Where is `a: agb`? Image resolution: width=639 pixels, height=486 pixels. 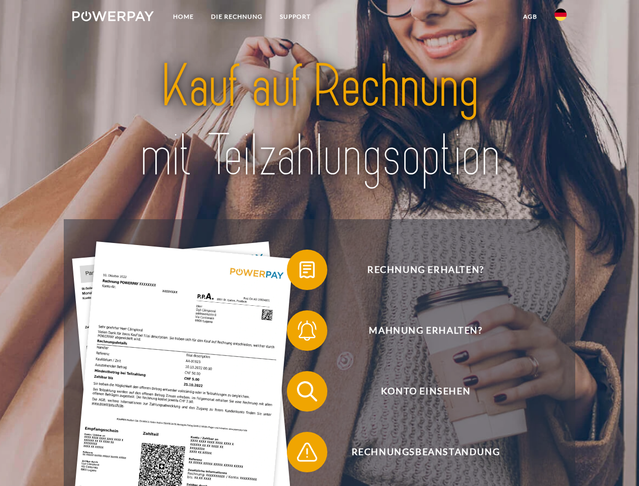 a: agb is located at coordinates (530, 17).